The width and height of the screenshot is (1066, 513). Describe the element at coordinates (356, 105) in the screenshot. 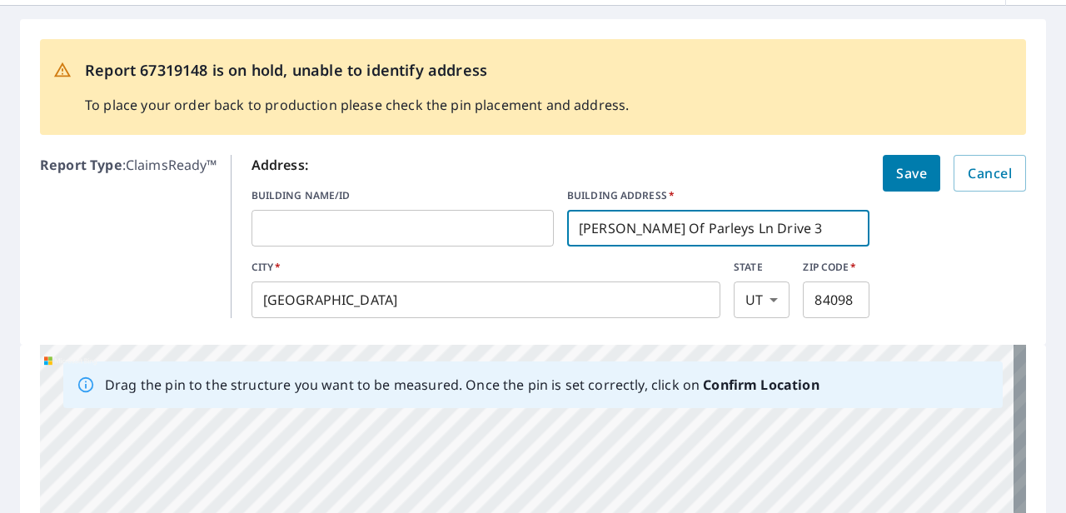

I see `p: To place your order back to production please check the pin placement and address.` at that location.